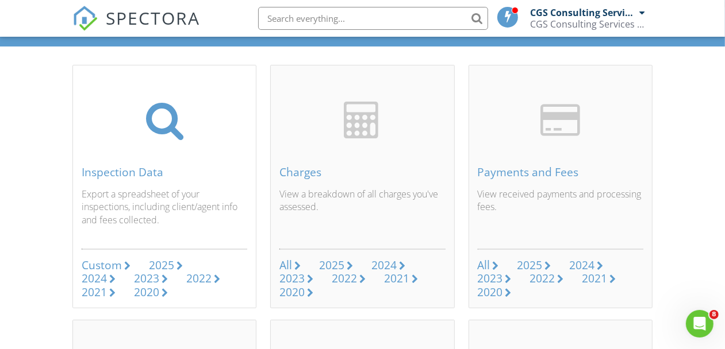  I want to click on div: Payments and Fees, so click(560, 172).